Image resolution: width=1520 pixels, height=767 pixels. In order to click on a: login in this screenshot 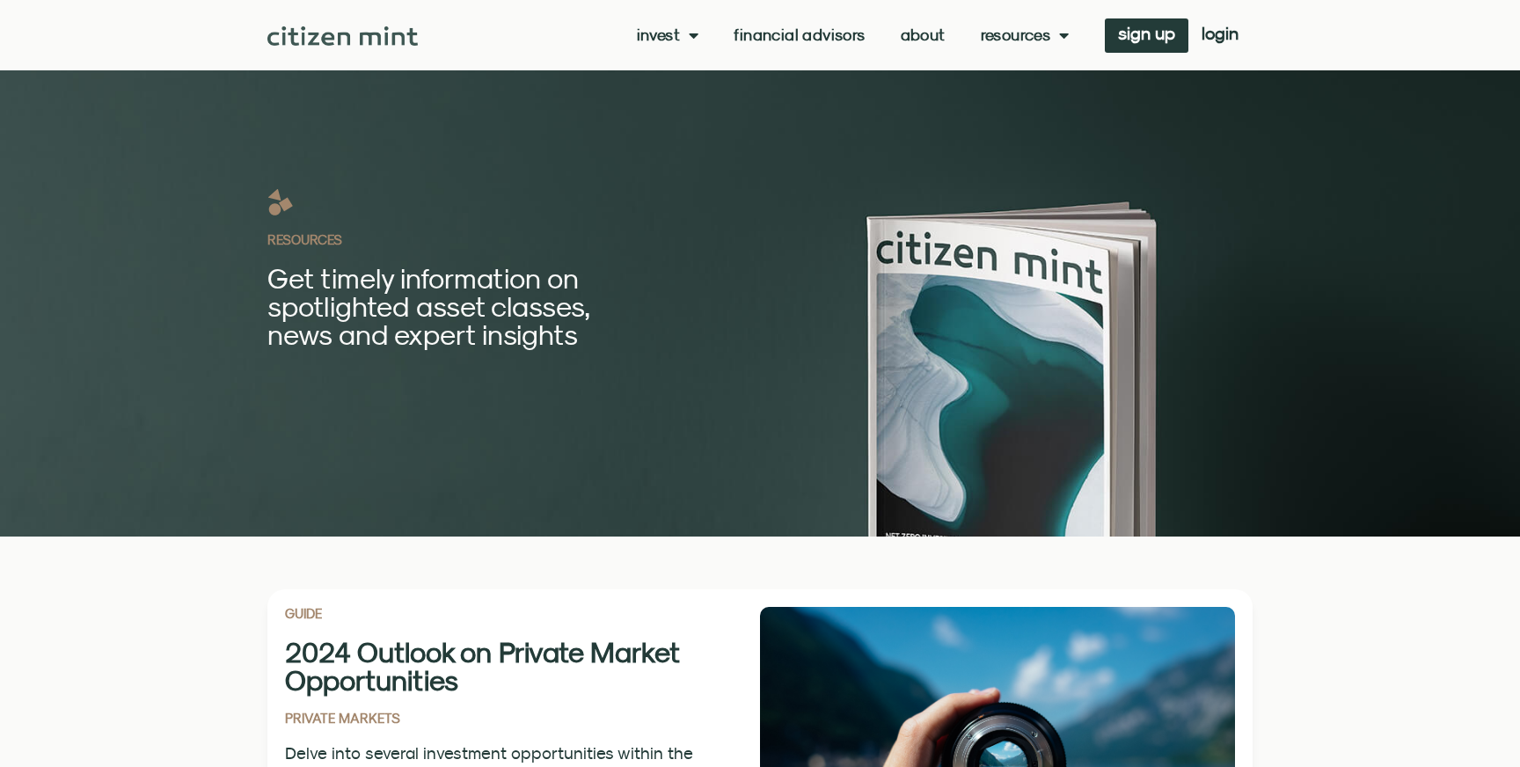, I will do `click(1220, 35)`.